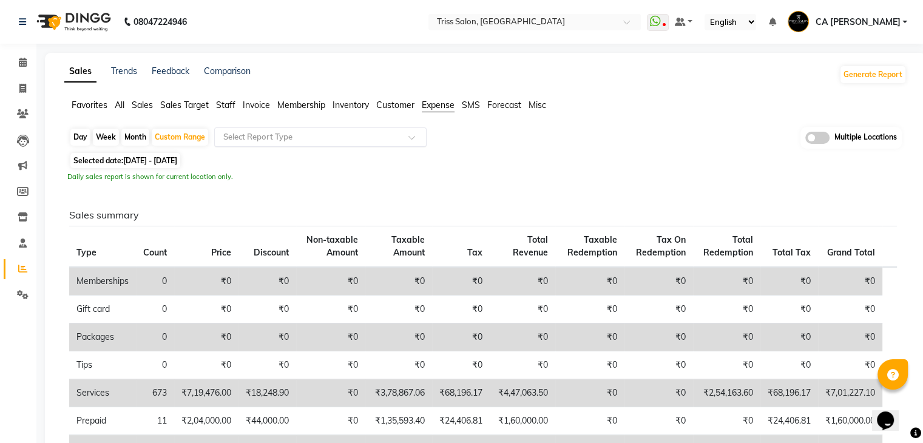  Describe the element at coordinates (537, 105) in the screenshot. I see `span: Misc` at that location.